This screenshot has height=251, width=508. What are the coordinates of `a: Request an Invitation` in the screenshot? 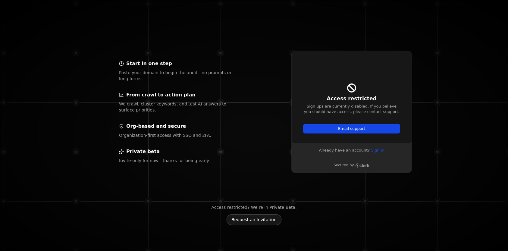 It's located at (253, 219).